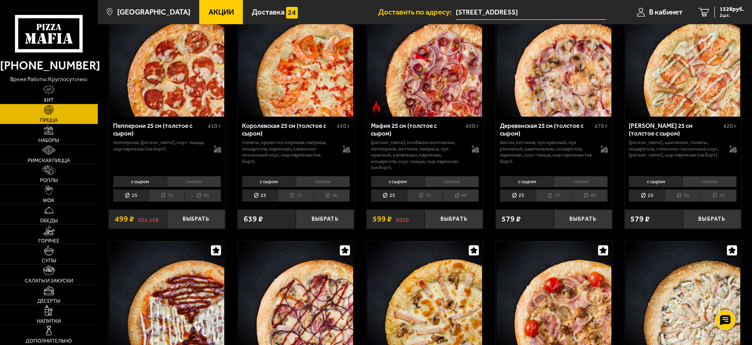 Image resolution: width=752 pixels, height=345 pixels. What do you see at coordinates (49, 161) in the screenshot?
I see `span: Римская пицца` at bounding box center [49, 161].